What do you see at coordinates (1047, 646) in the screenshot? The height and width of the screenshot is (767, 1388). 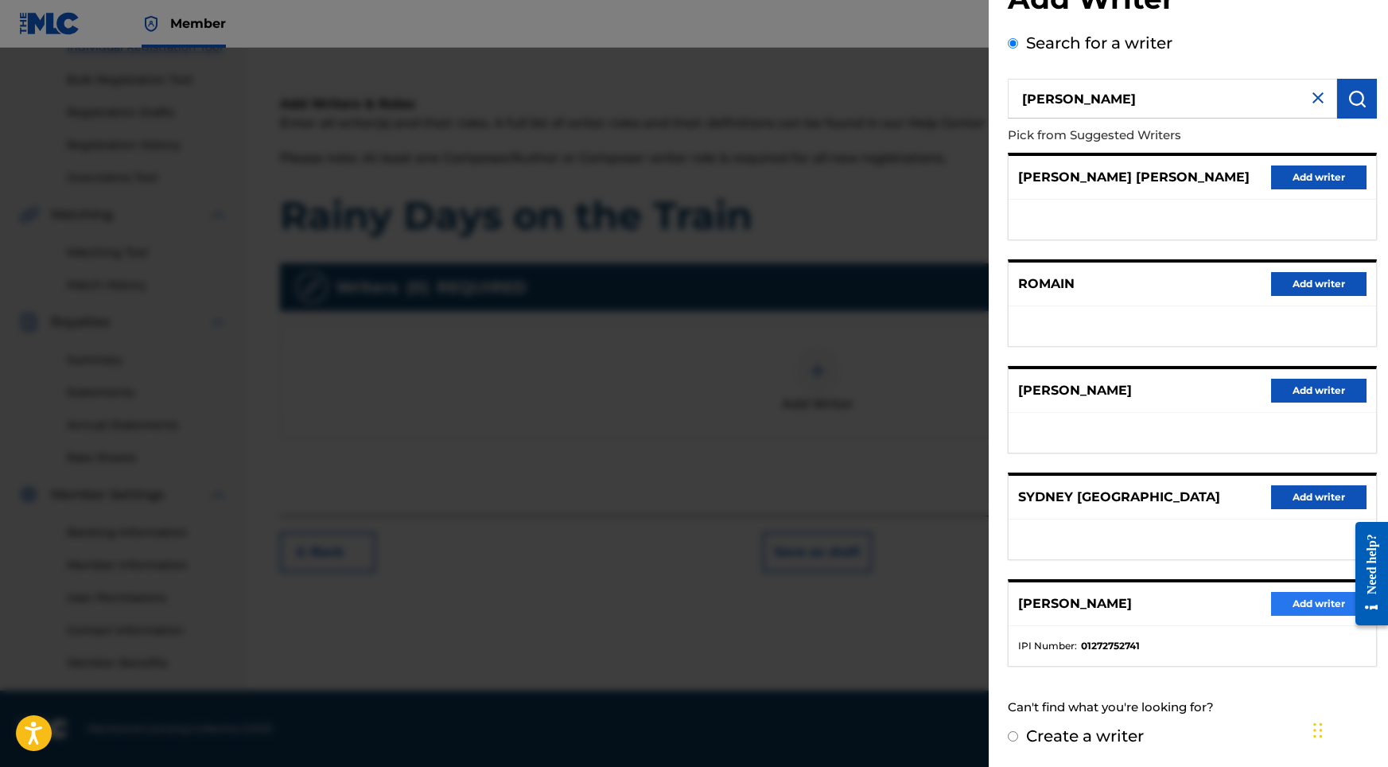 I see `span: IPI Number :` at bounding box center [1047, 646].